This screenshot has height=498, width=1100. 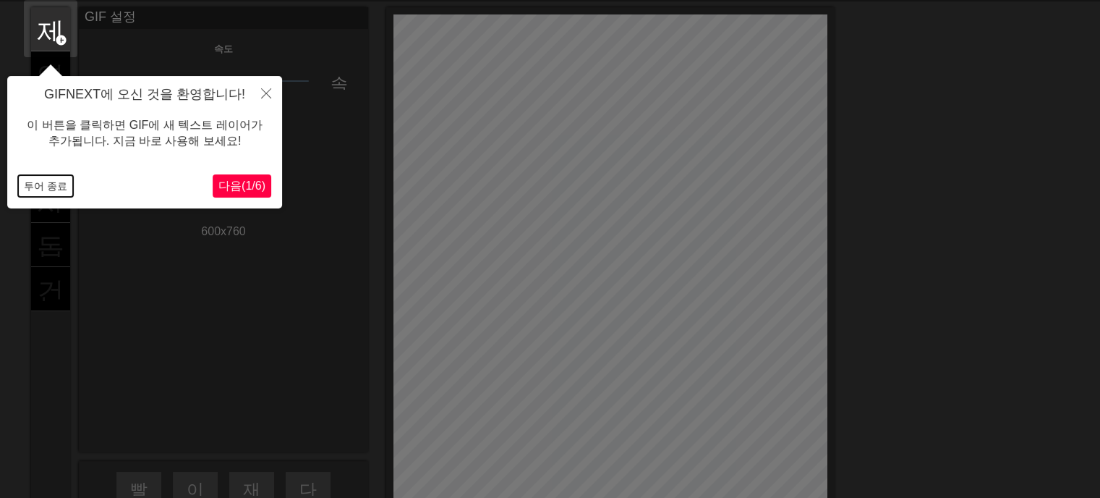 What do you see at coordinates (248, 185) in the screenshot?
I see `font: 1` at bounding box center [248, 185].